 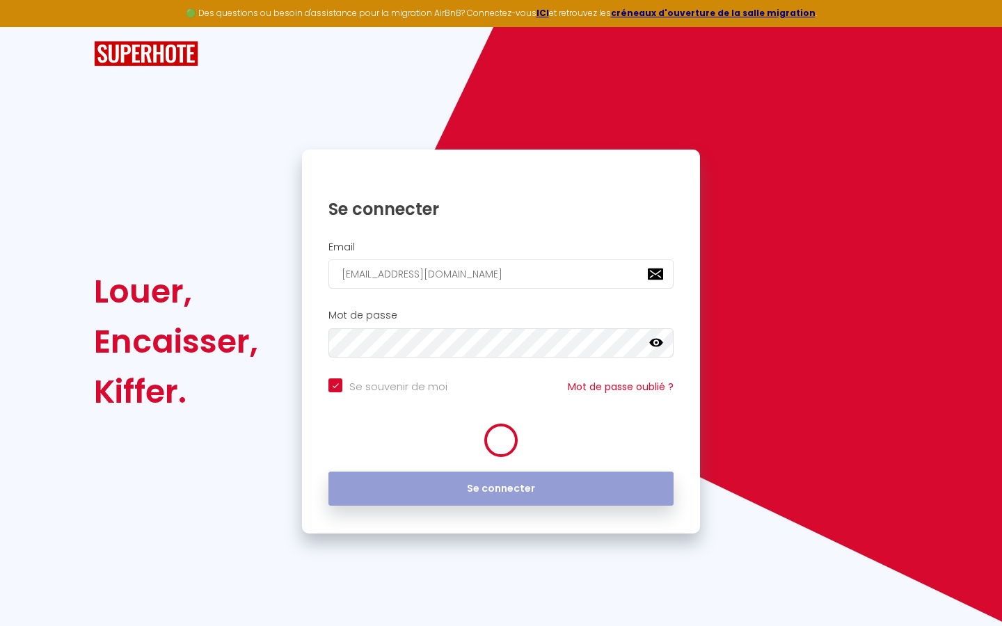 What do you see at coordinates (501, 247) in the screenshot?
I see `h2: Email` at bounding box center [501, 247].